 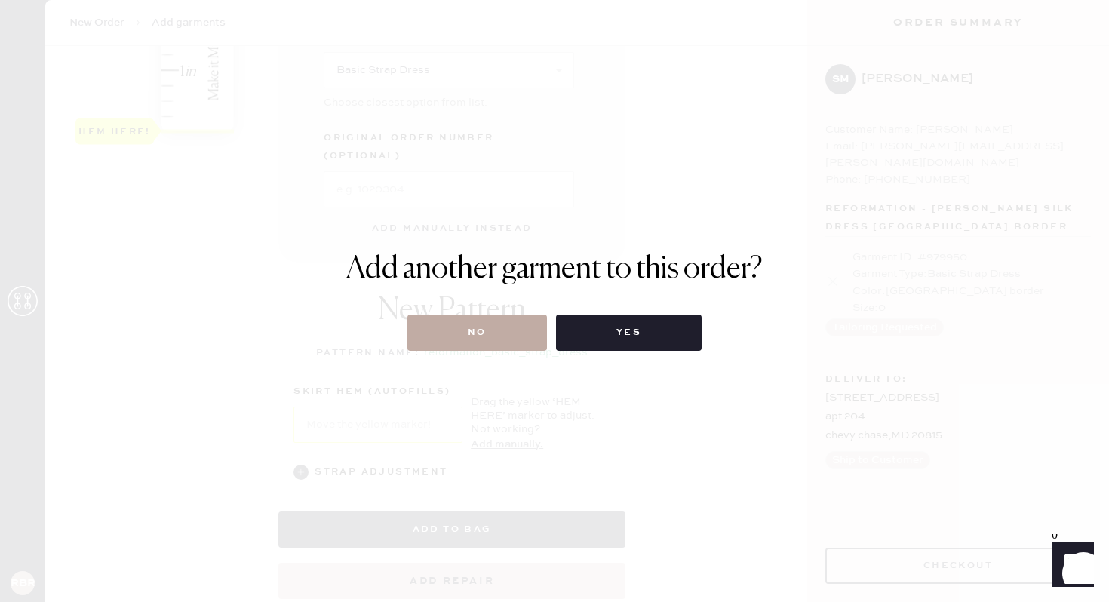 What do you see at coordinates (477, 333) in the screenshot?
I see `button: No` at bounding box center [477, 333].